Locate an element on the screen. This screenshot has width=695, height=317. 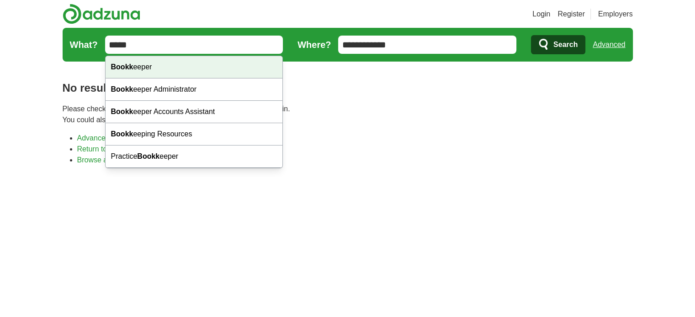
div: eeping Resources is located at coordinates (194, 134).